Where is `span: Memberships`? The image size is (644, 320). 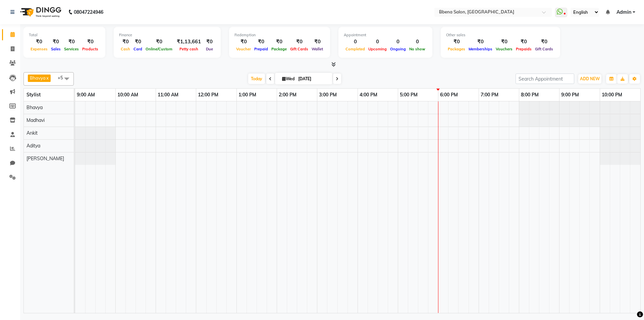 span: Memberships is located at coordinates (480, 49).